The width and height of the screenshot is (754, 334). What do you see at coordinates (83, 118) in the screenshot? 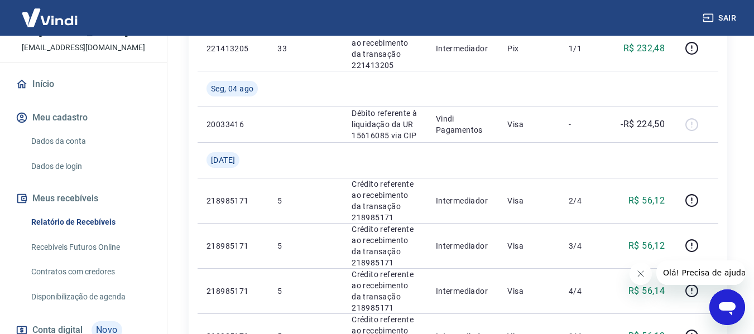
I see `button: Meu cadastro` at bounding box center [83, 118].